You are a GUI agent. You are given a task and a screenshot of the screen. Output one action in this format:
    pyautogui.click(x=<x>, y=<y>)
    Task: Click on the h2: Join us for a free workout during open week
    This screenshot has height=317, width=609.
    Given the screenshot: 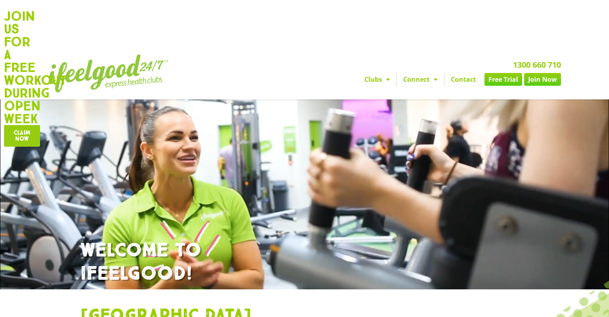 What is the action you would take?
    pyautogui.click(x=20, y=67)
    